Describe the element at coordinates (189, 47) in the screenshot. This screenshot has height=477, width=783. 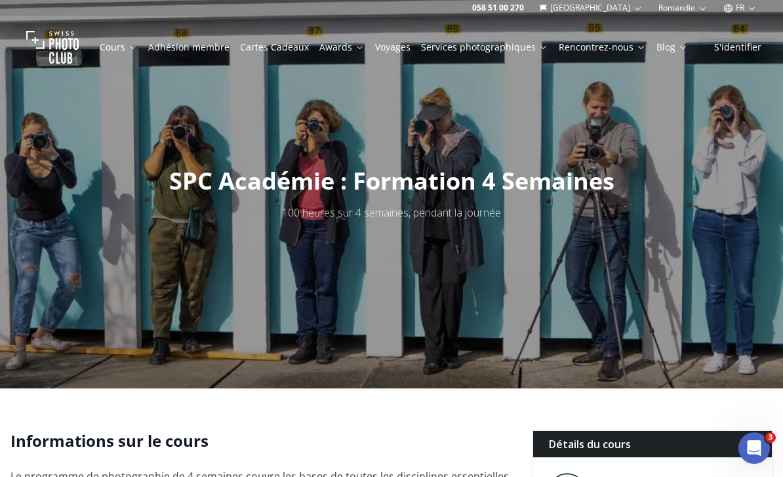
I see `button: Adhésion membre` at that location.